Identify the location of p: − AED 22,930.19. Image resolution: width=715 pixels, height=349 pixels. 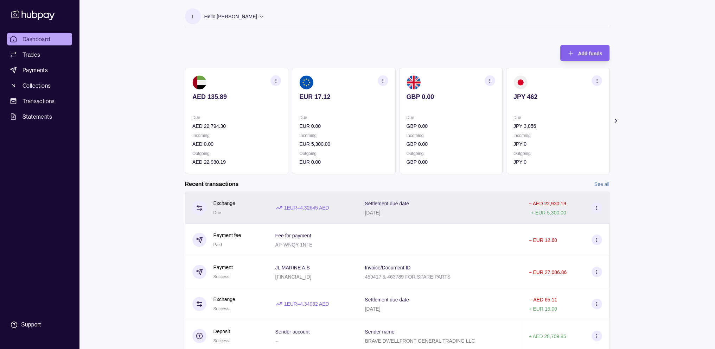
(547, 203).